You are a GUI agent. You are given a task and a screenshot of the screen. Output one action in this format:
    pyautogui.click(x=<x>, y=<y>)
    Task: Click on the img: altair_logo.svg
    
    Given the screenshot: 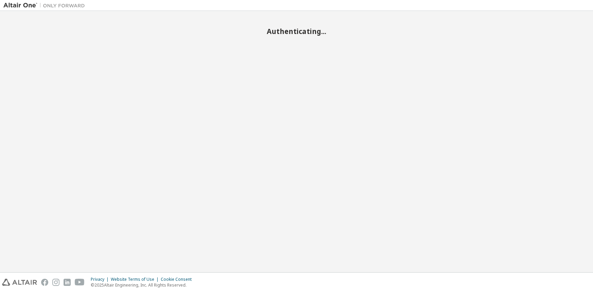 What is the action you would take?
    pyautogui.click(x=19, y=282)
    